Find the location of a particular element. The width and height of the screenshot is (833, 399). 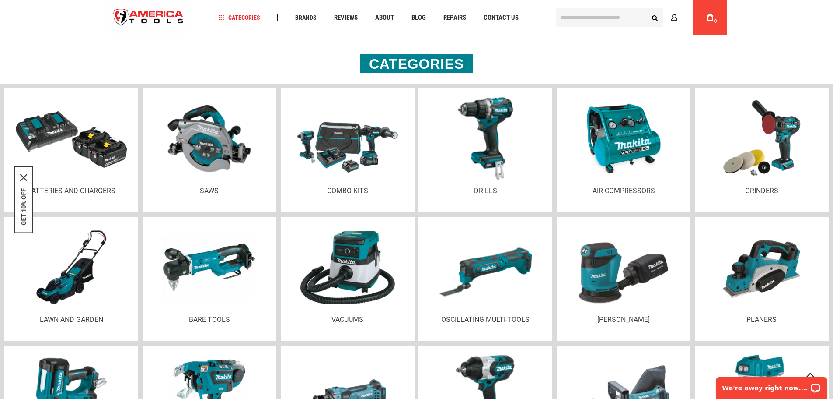

img: Vacuums is located at coordinates (347, 267).